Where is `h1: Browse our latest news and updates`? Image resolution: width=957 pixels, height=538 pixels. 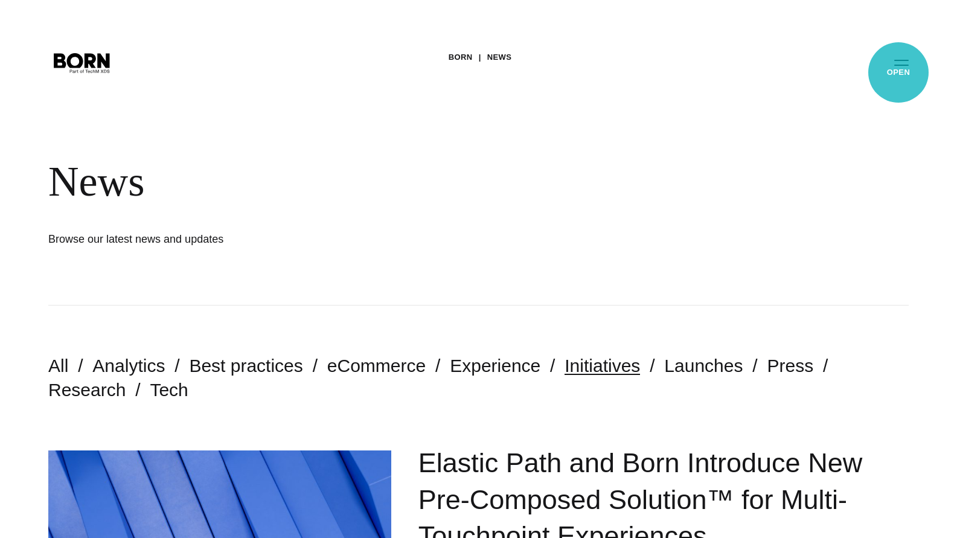 h1: Browse our latest news and updates is located at coordinates (229, 239).